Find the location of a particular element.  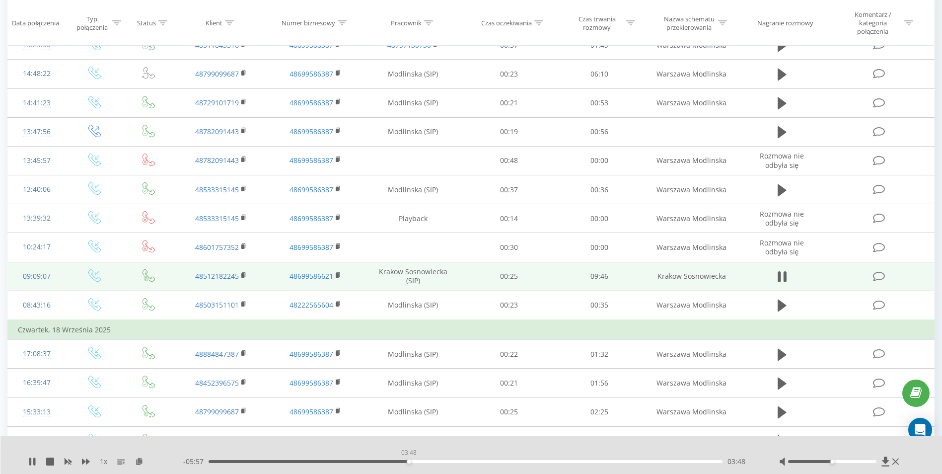

td: 00:36 is located at coordinates (599, 190).